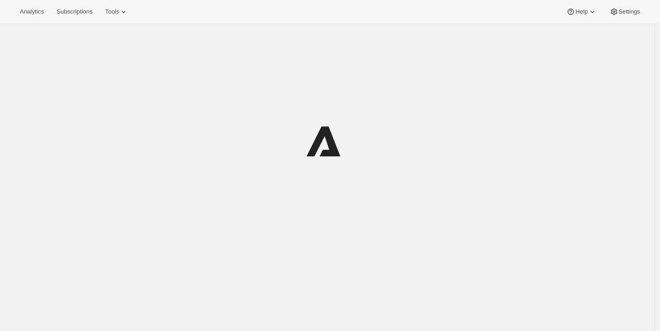  What do you see at coordinates (581, 12) in the screenshot?
I see `span: Help` at bounding box center [581, 12].